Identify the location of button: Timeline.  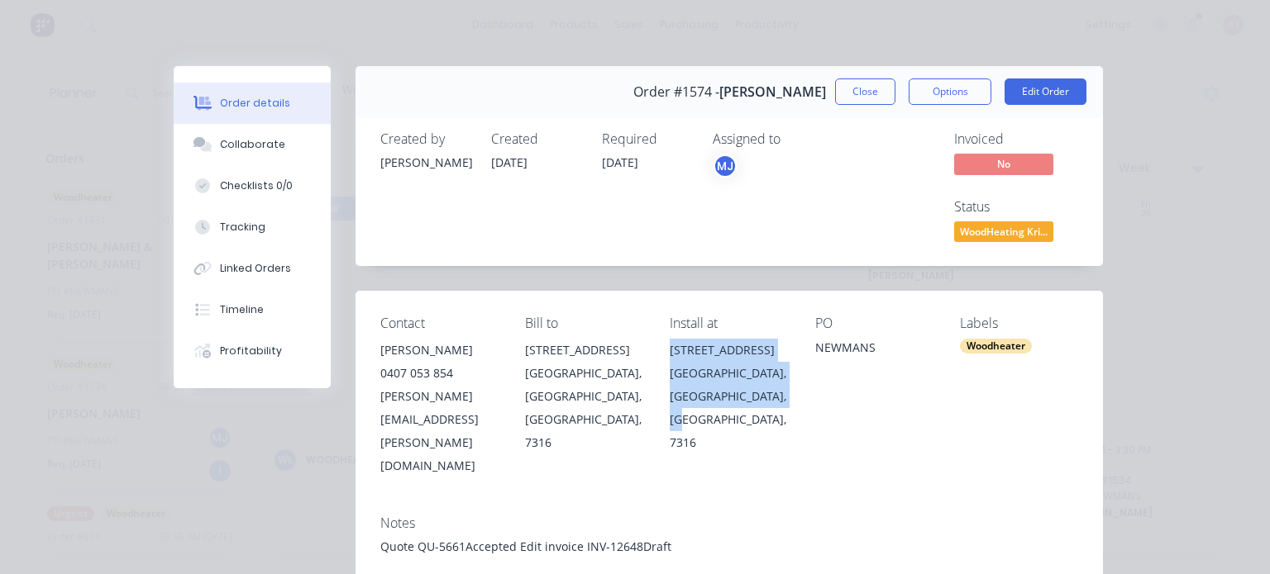
(252, 310).